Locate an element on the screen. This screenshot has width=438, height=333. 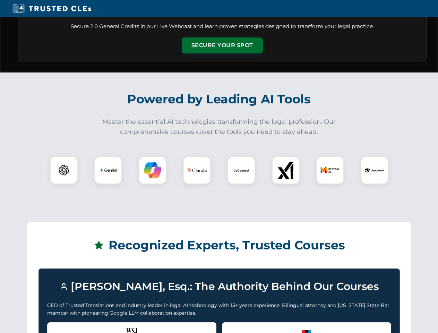
div: Copilot is located at coordinates (152, 170).